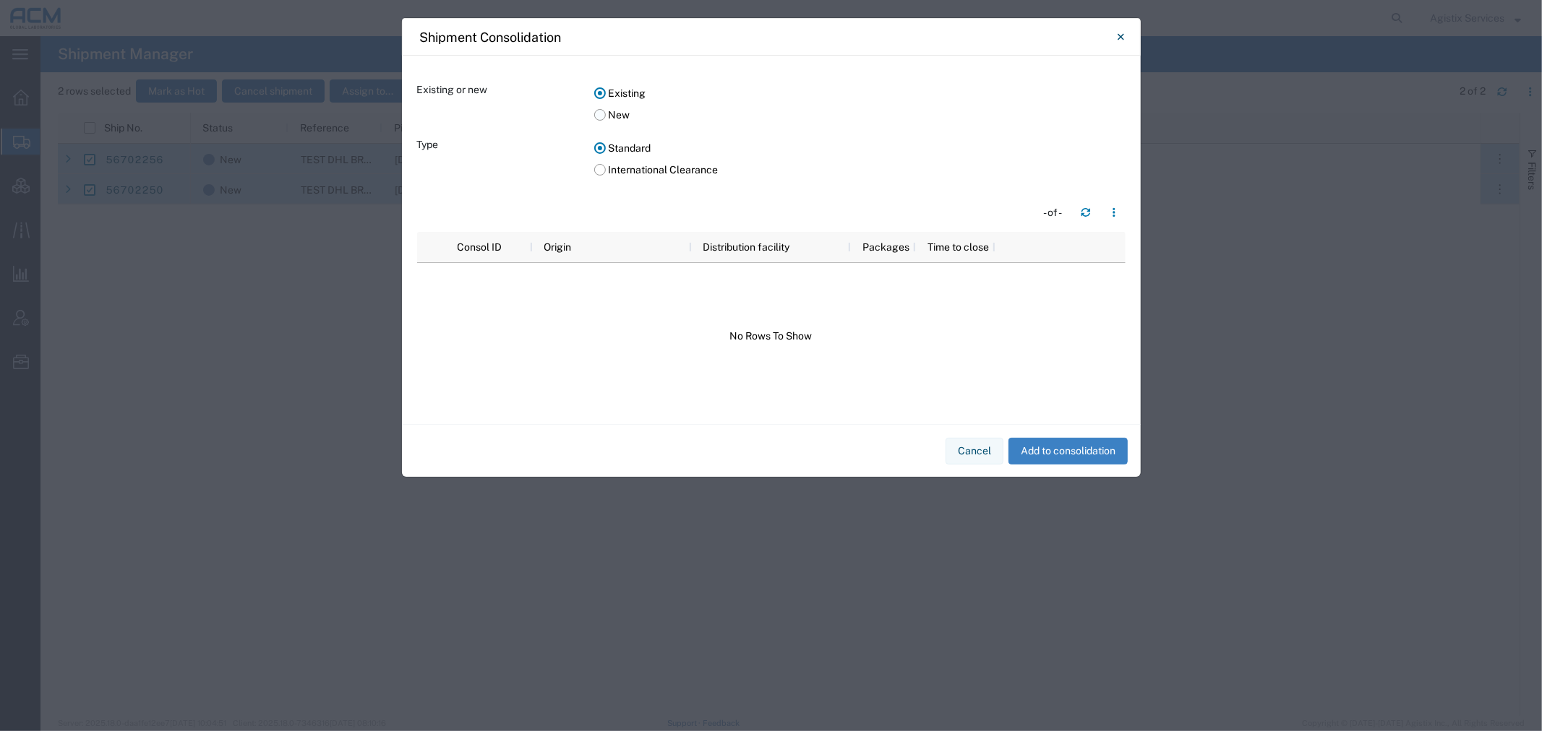 This screenshot has height=731, width=1542. I want to click on label: Existing, so click(859, 93).